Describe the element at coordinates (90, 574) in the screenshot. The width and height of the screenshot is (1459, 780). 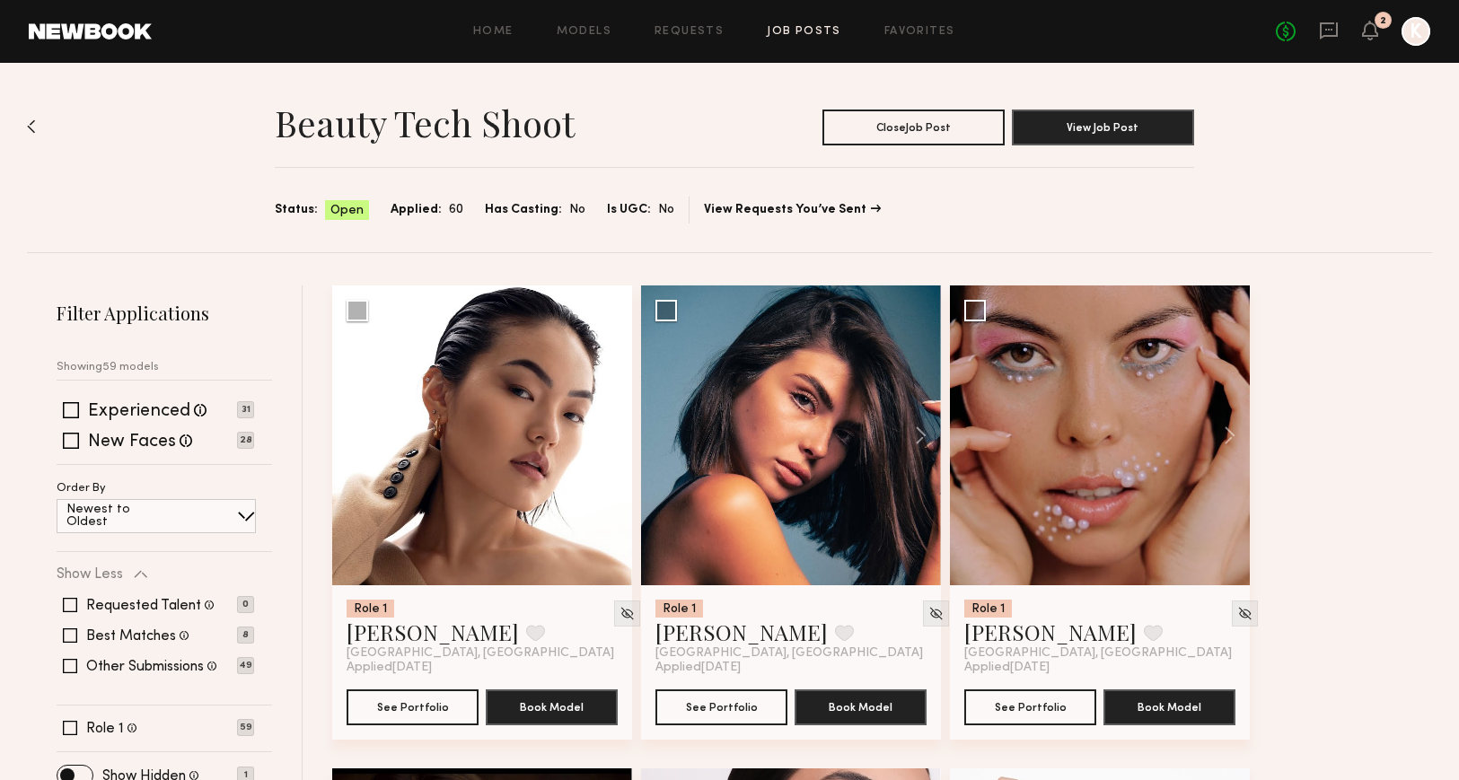
I see `p: Show Less` at that location.